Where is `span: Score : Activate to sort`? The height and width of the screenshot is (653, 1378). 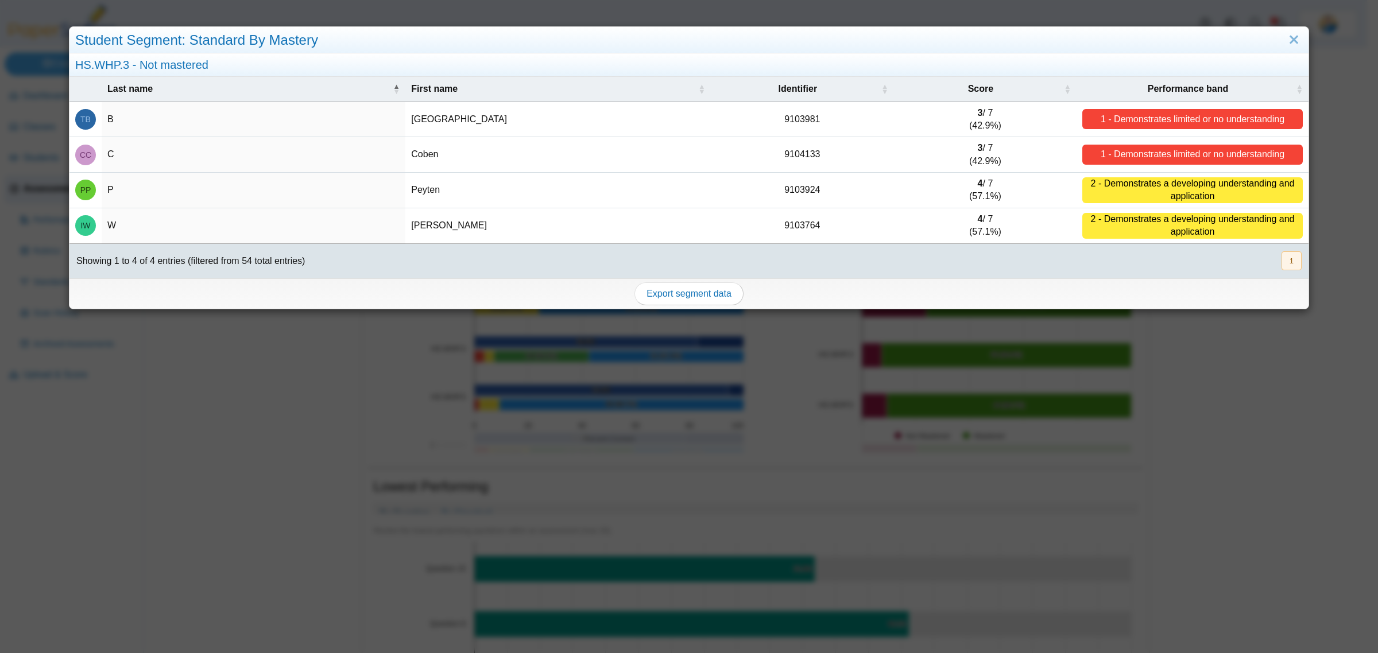 span: Score : Activate to sort is located at coordinates (1067, 89).